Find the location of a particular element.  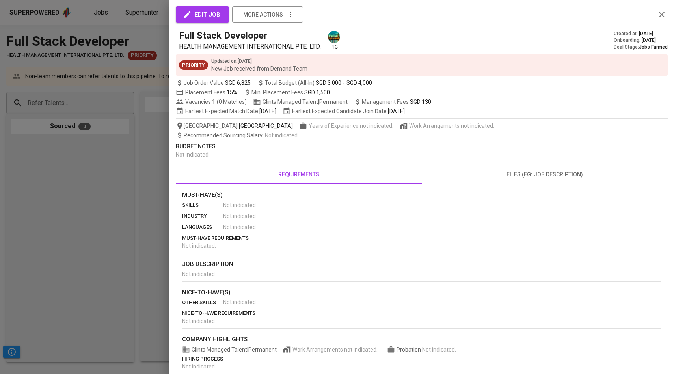

p: nice-to-have requirements is located at coordinates (422, 313).